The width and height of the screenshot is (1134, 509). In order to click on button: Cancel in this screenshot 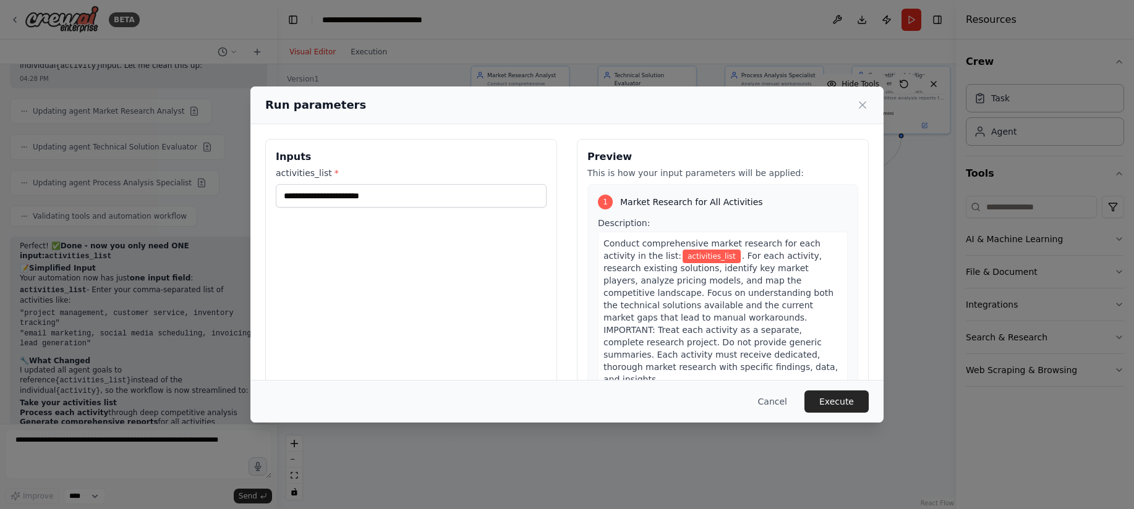, I will do `click(772, 402)`.